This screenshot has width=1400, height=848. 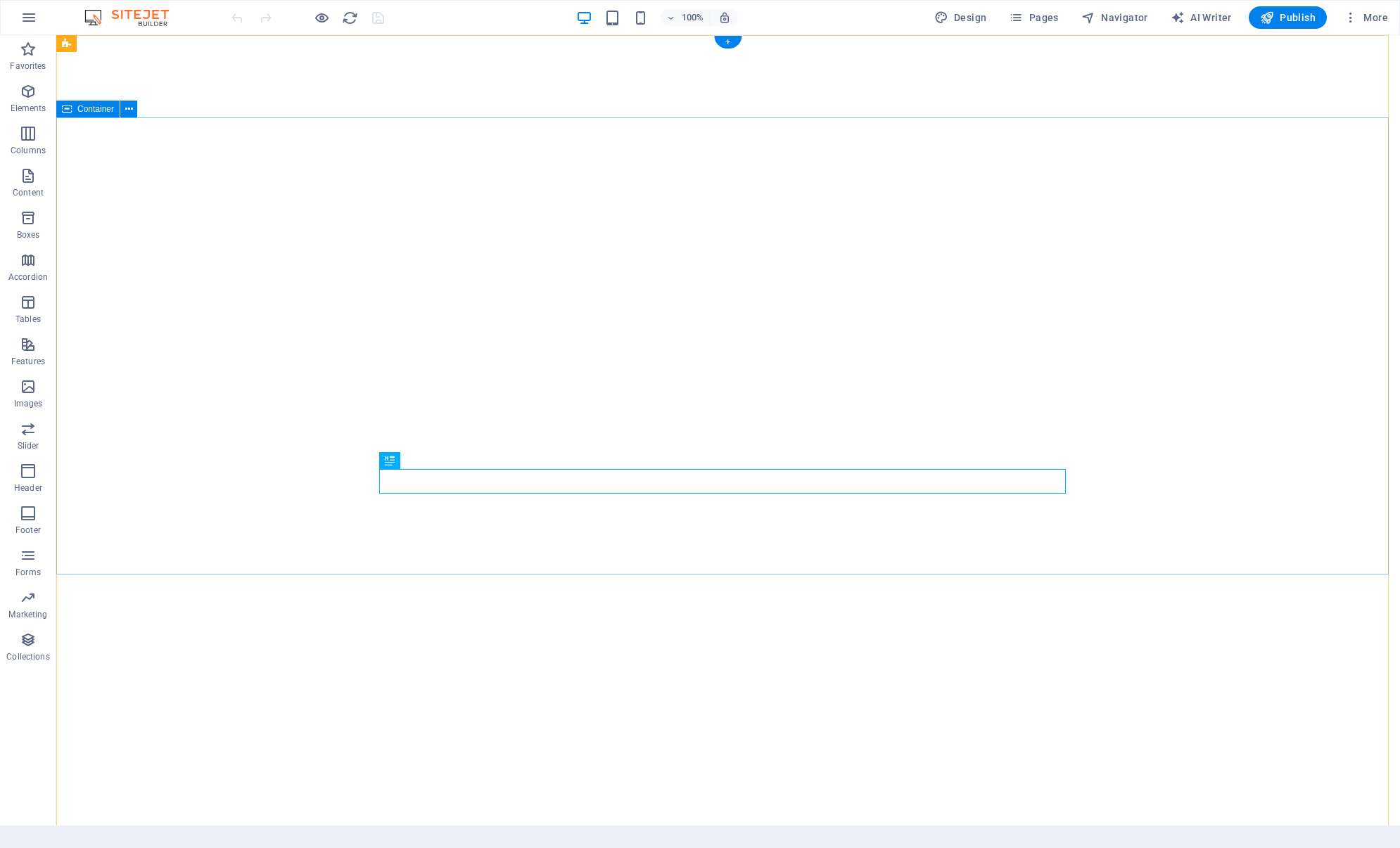 I want to click on span: AI Writer, so click(x=1201, y=18).